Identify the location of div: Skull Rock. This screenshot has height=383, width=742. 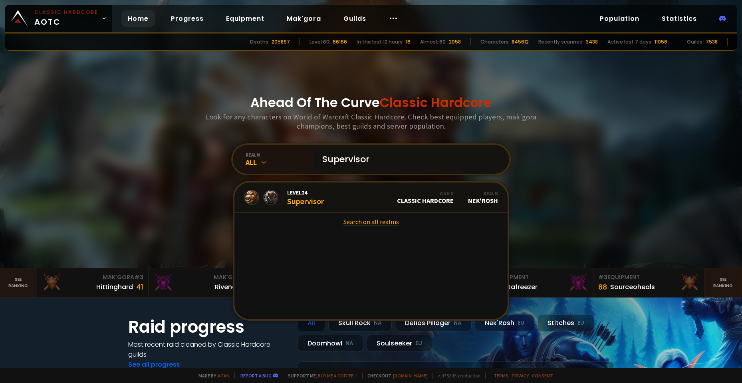
(360, 323).